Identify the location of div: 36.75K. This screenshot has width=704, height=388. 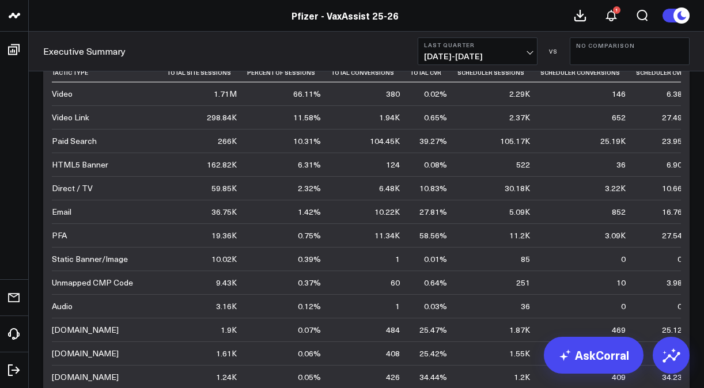
(224, 212).